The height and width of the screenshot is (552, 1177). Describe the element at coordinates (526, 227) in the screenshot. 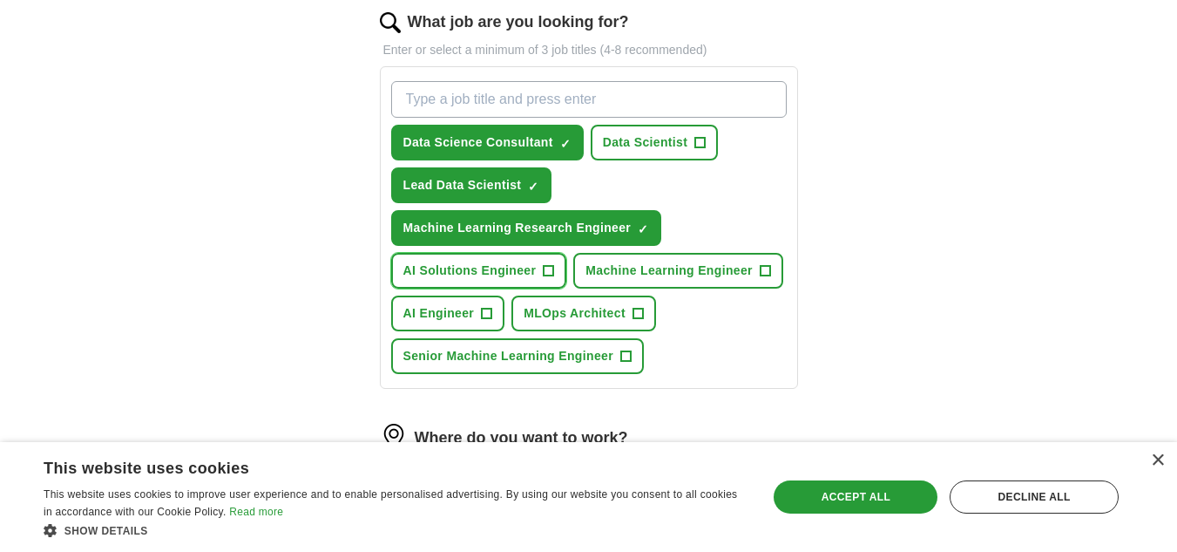

I see `button: Machine Learning Research Engineer✓` at that location.